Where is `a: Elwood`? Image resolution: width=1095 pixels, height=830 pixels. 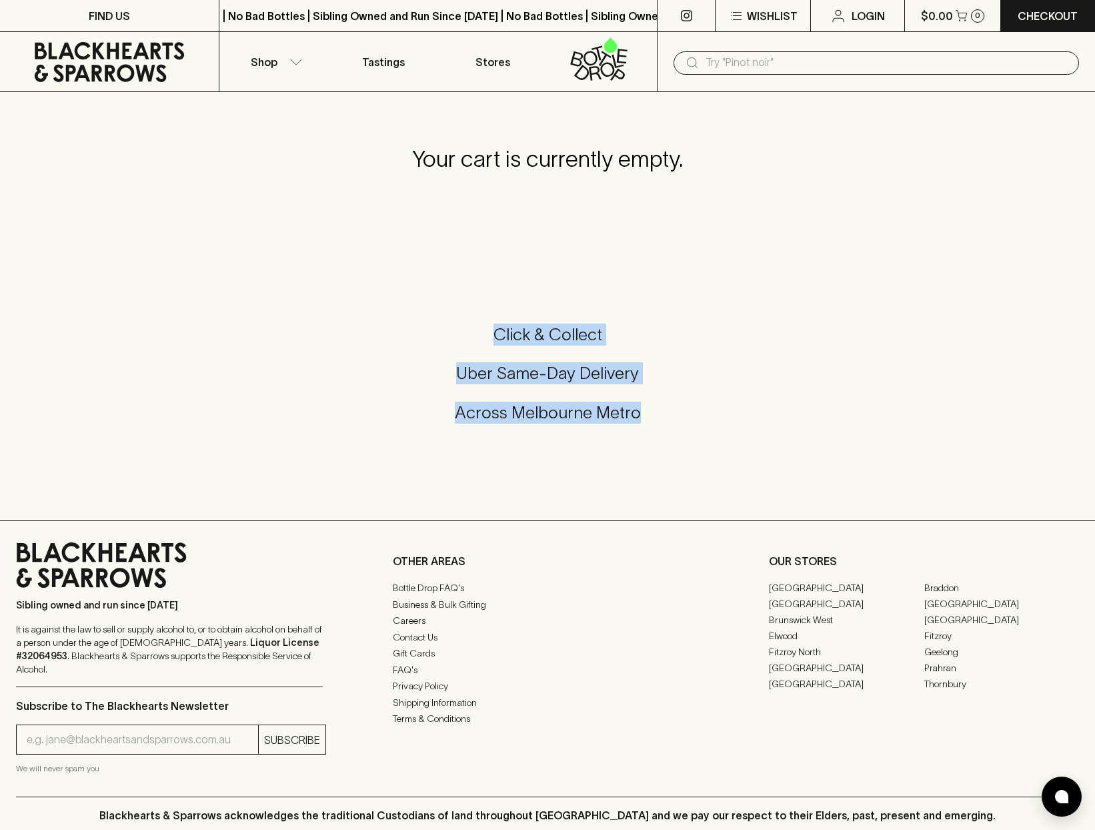
a: Elwood is located at coordinates (846, 636).